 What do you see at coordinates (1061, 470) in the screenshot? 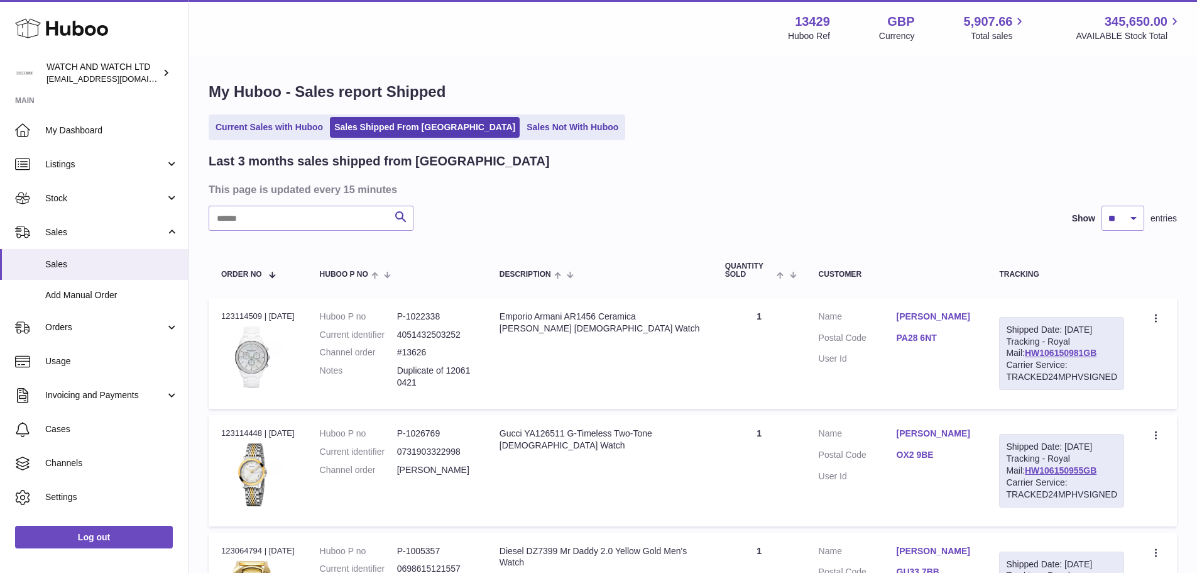
I see `a: HW106150955GB` at bounding box center [1061, 470].